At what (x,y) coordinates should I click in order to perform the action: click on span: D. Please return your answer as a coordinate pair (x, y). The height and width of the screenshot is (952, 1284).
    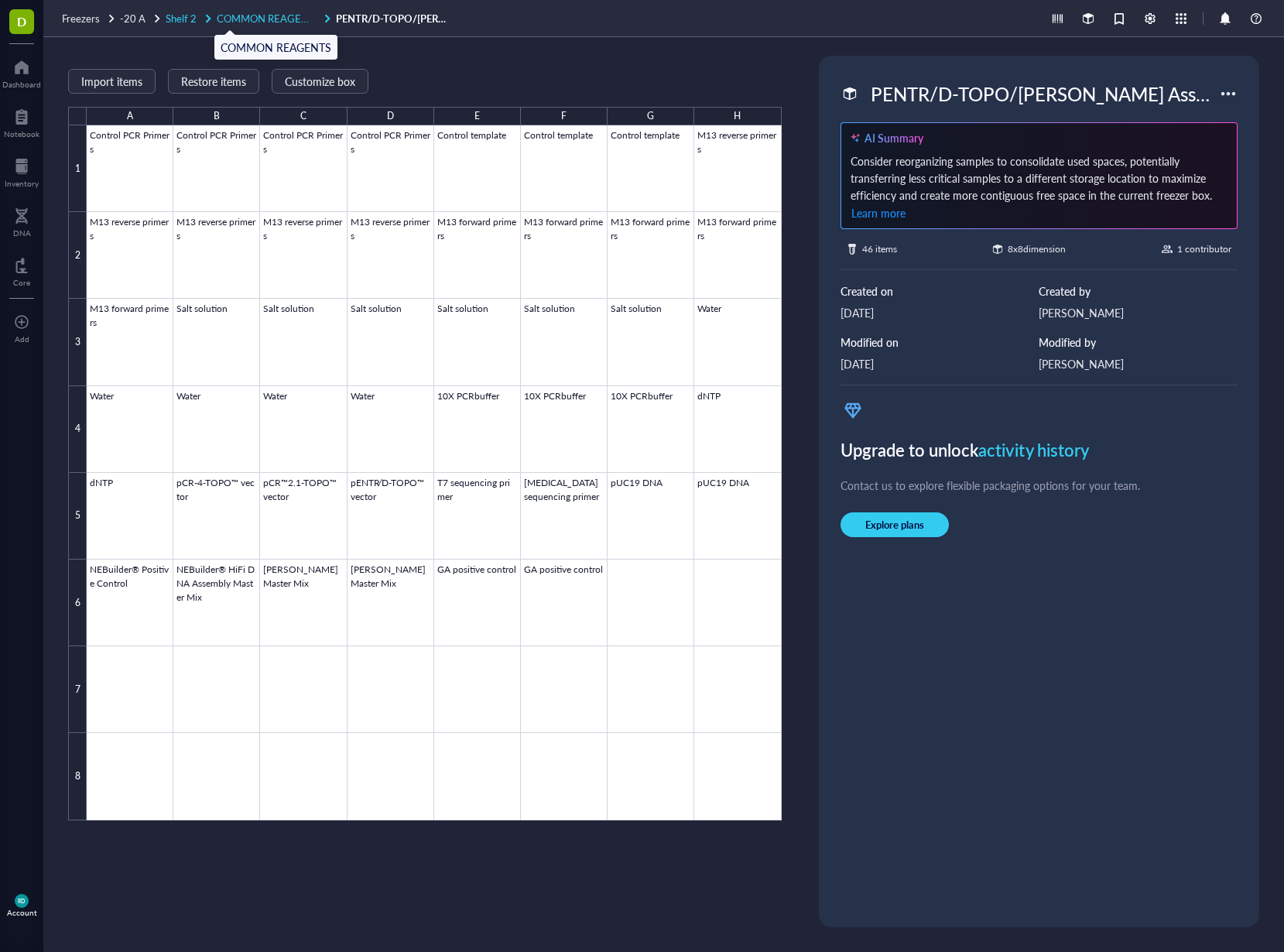
    Looking at the image, I should click on (22, 21).